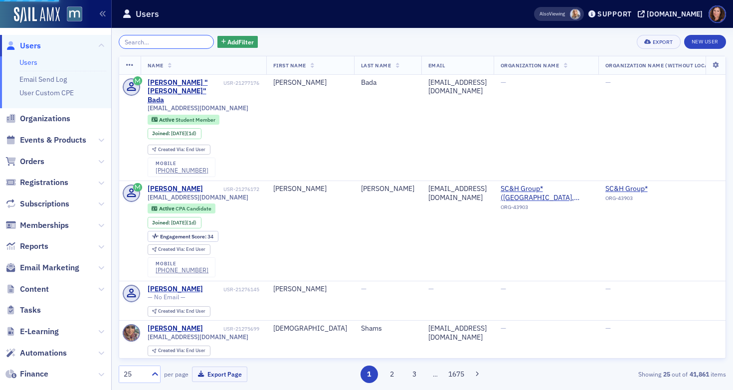 This screenshot has width=733, height=390. I want to click on div: (1d), so click(184, 133).